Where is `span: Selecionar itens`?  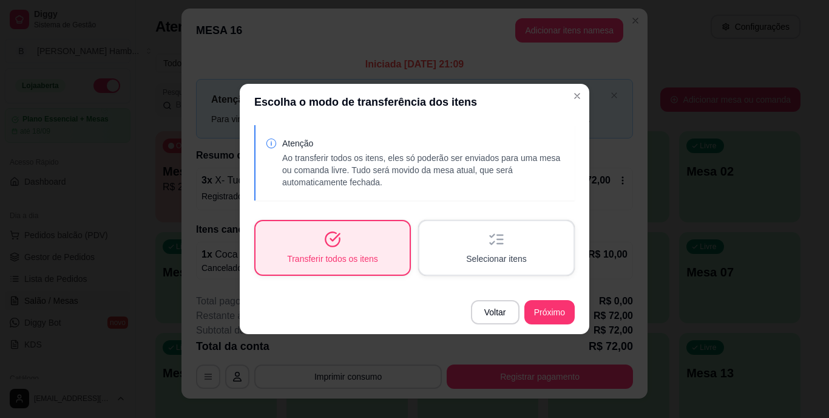
span: Selecionar itens is located at coordinates (496, 259).